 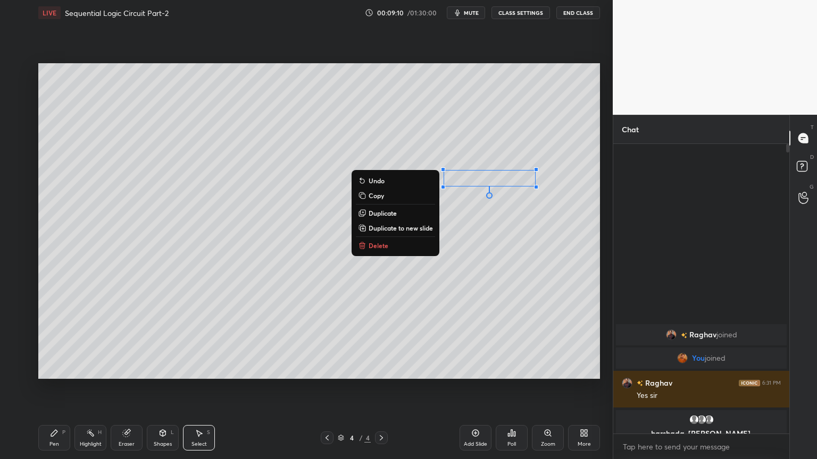 What do you see at coordinates (395, 213) in the screenshot?
I see `button: Duplicate` at bounding box center [395, 213].